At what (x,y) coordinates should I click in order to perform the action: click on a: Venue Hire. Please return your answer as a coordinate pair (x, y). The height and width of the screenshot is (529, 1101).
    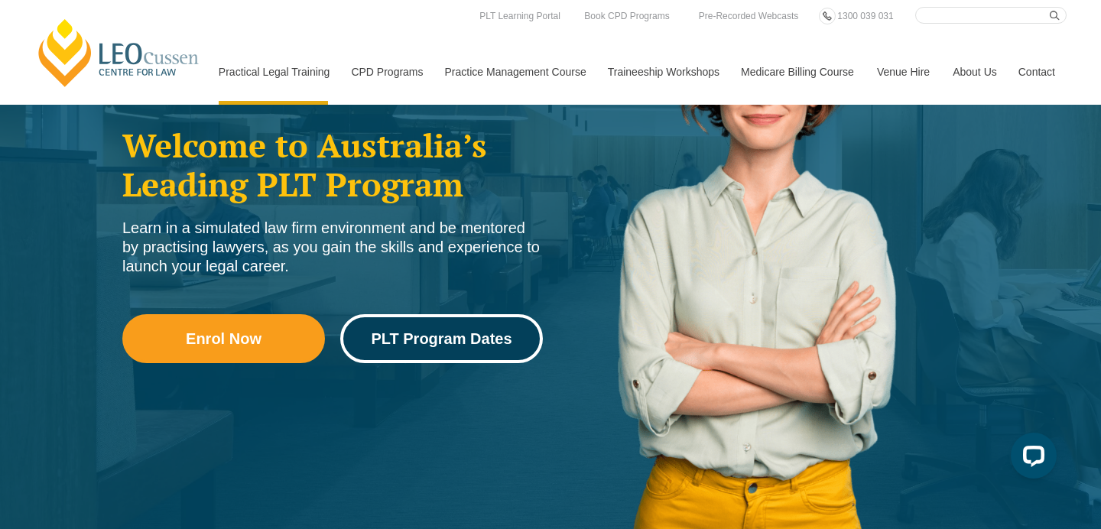
    Looking at the image, I should click on (903, 72).